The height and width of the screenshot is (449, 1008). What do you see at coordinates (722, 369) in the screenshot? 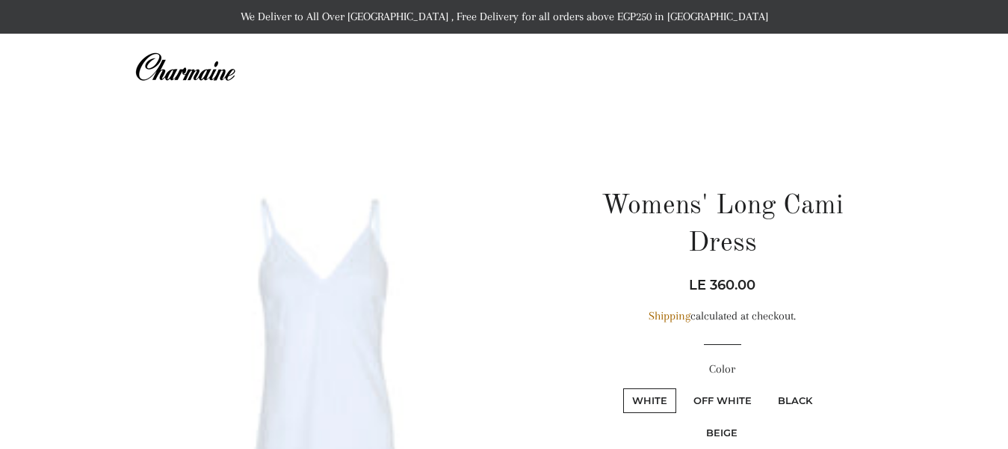
I see `label: Color` at bounding box center [722, 369].